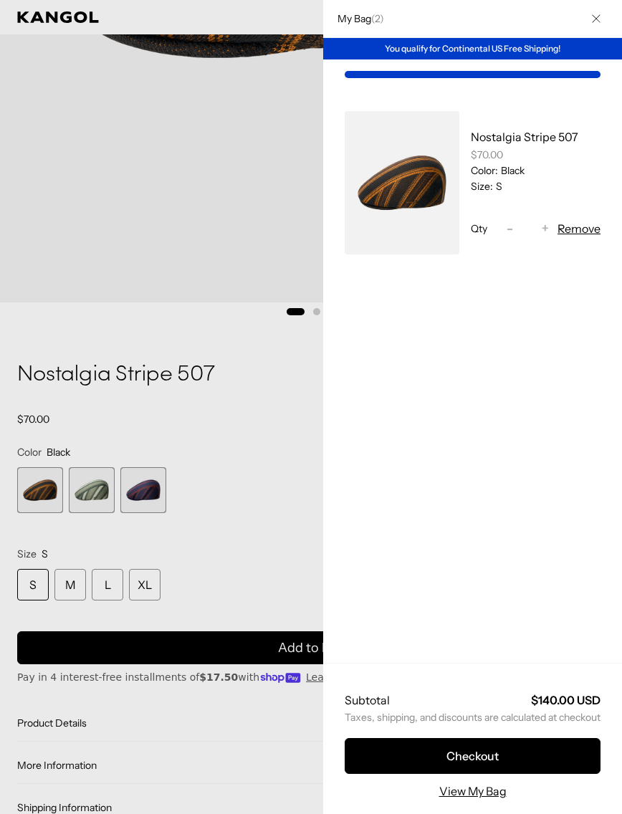 The image size is (622, 814). Describe the element at coordinates (473, 791) in the screenshot. I see `a: View My Bag` at that location.